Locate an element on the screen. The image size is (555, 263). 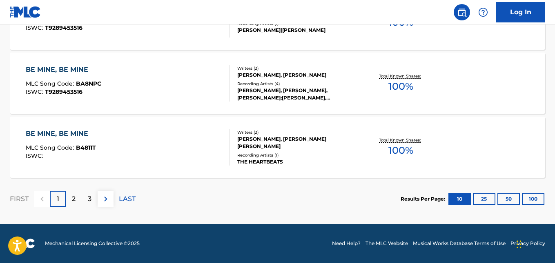
img: help is located at coordinates (483, 12).